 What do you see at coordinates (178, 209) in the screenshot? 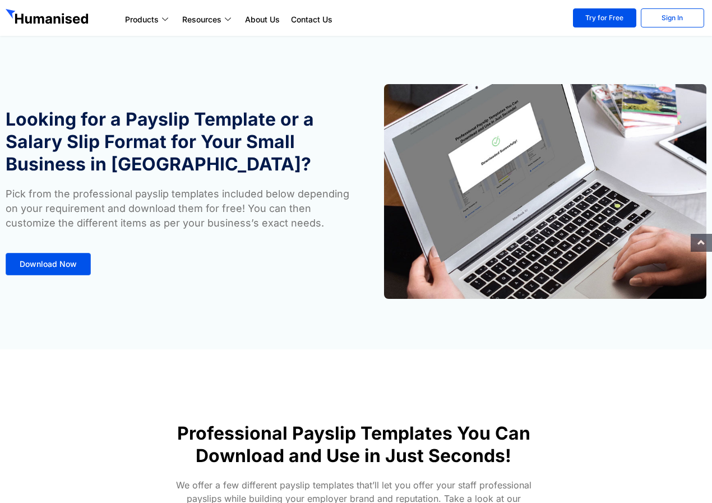
I see `p: Pick from the professional payslip templates included below depending on your requirement and dow...` at bounding box center [178, 209].